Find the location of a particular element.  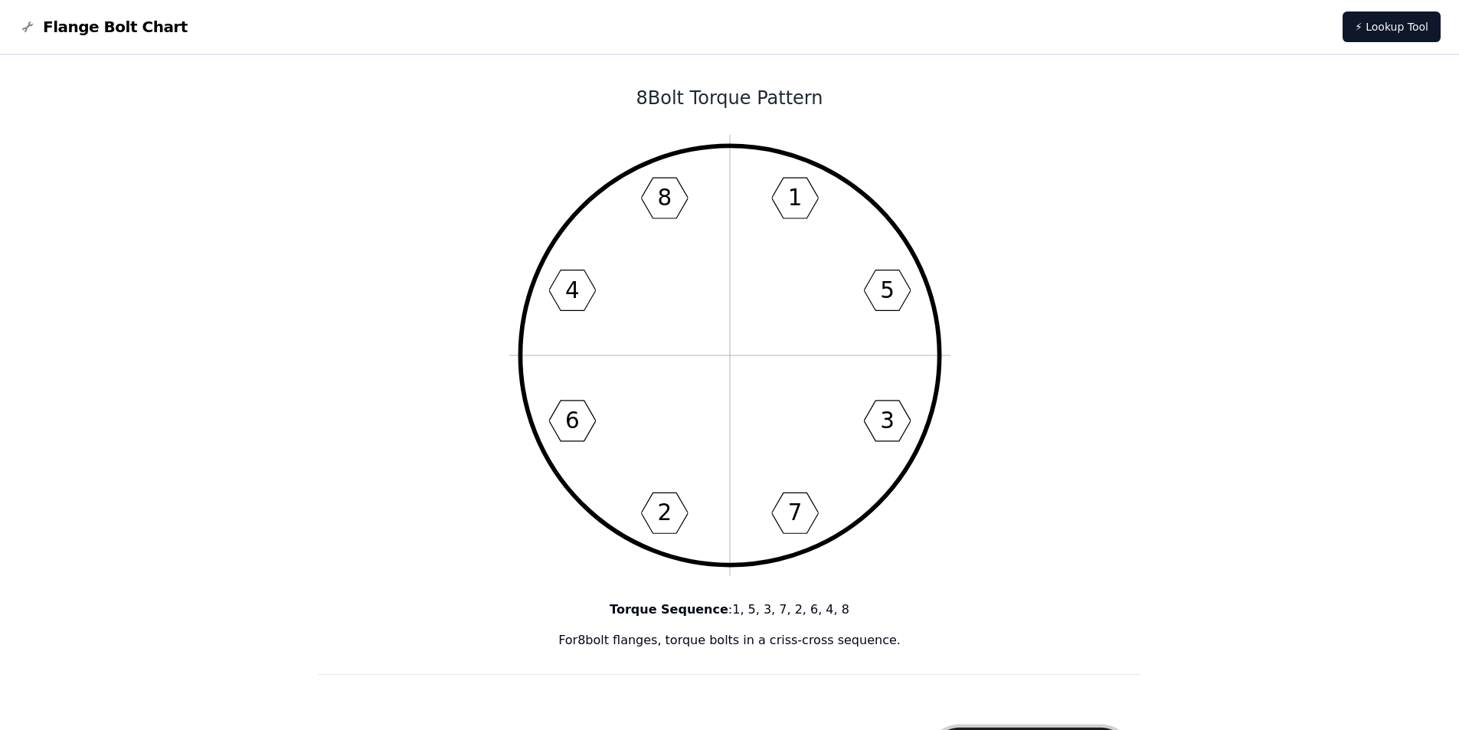

span: Flange Bolt Chart is located at coordinates (115, 27).